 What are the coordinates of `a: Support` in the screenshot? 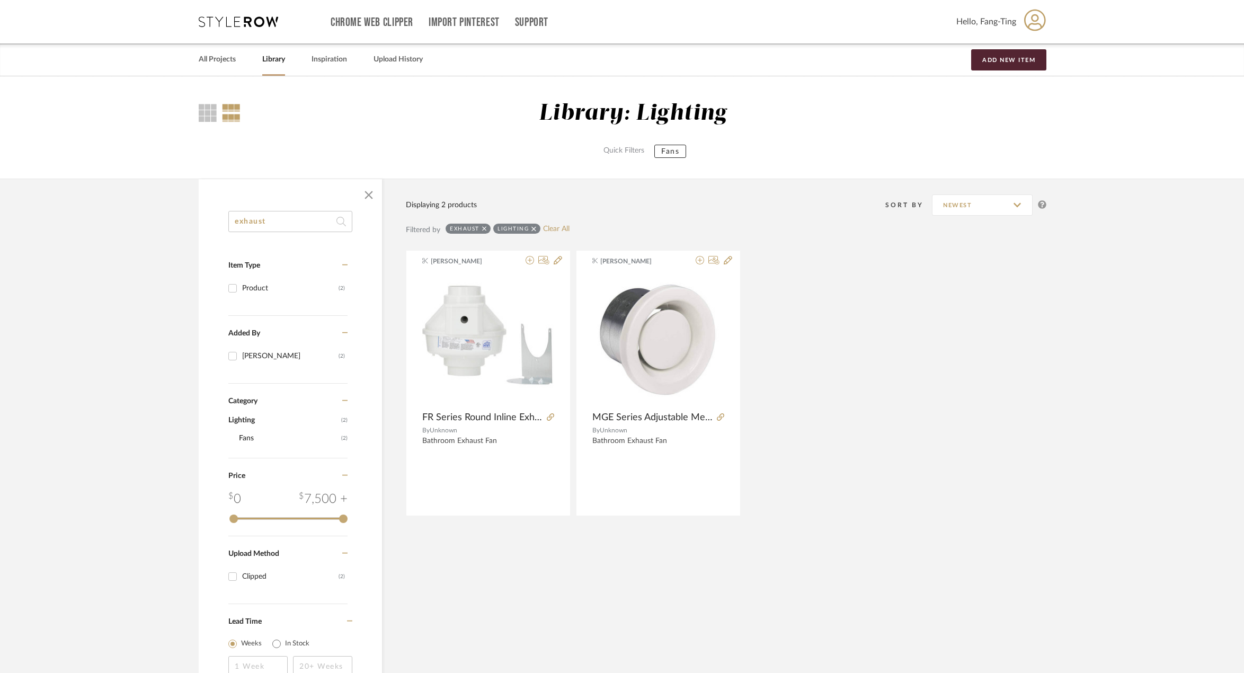 It's located at (531, 22).